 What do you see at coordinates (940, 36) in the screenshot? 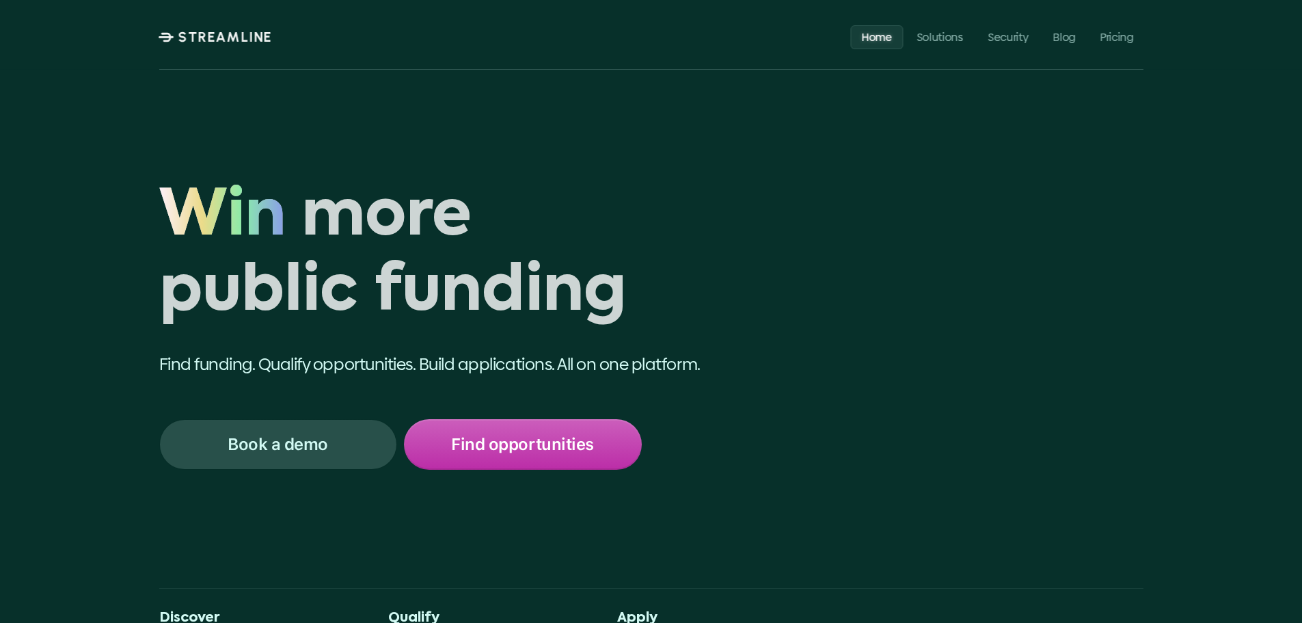
I see `p: Solutions` at bounding box center [940, 36].